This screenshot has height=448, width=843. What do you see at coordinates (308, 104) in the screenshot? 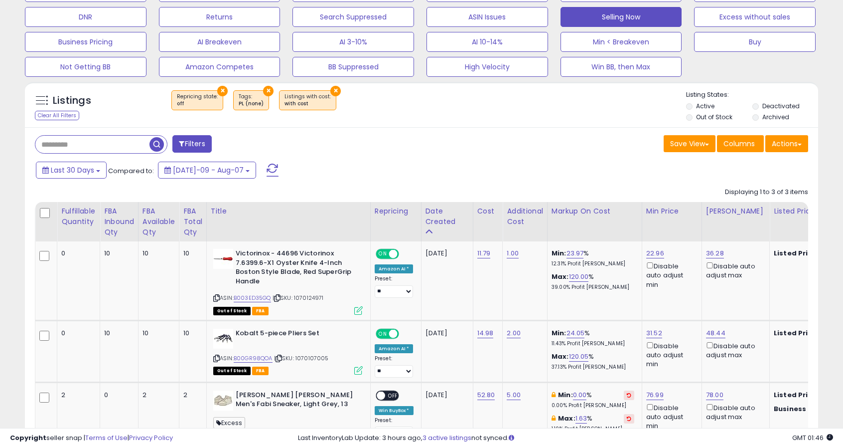
I see `div: with cost` at bounding box center [308, 104].